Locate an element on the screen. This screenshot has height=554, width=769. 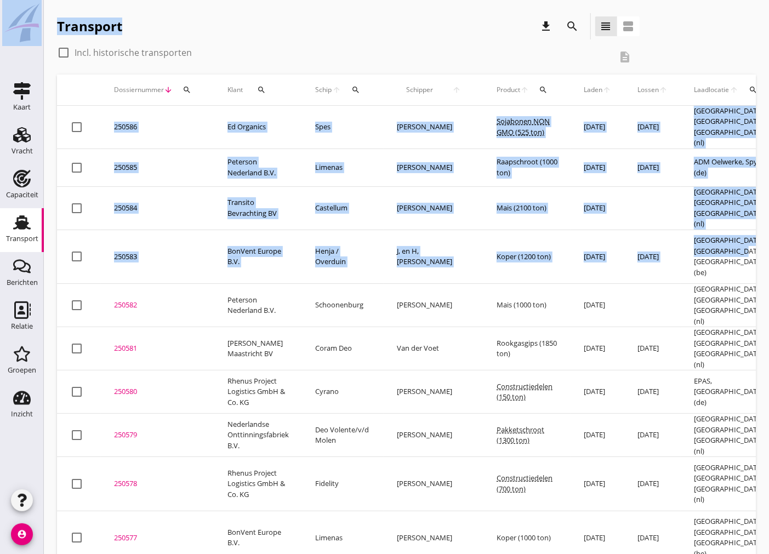
div: Vracht is located at coordinates (22, 151).